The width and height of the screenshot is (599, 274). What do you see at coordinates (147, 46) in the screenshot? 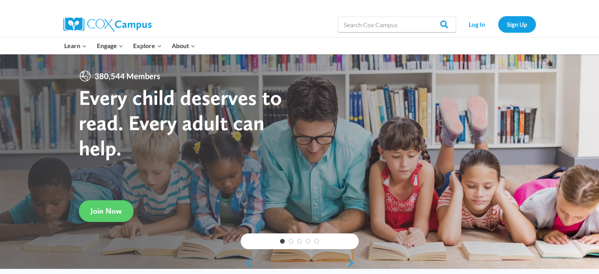
I see `span: Explore` at bounding box center [147, 46].